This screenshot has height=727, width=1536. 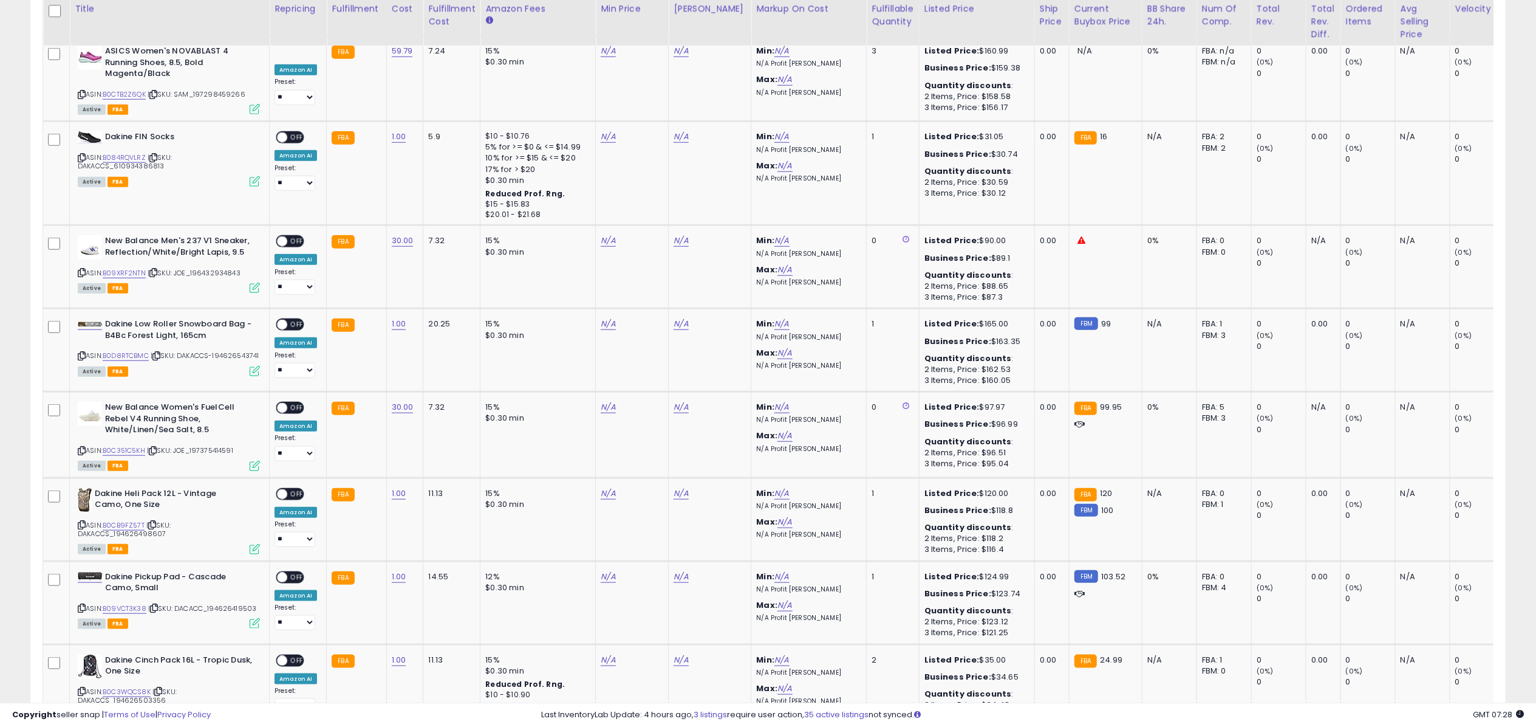 I want to click on div: Num of Comp., so click(x=1224, y=15).